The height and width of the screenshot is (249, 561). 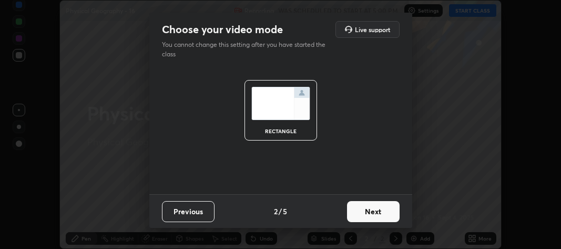 What do you see at coordinates (188, 211) in the screenshot?
I see `button: Previous` at bounding box center [188, 211].